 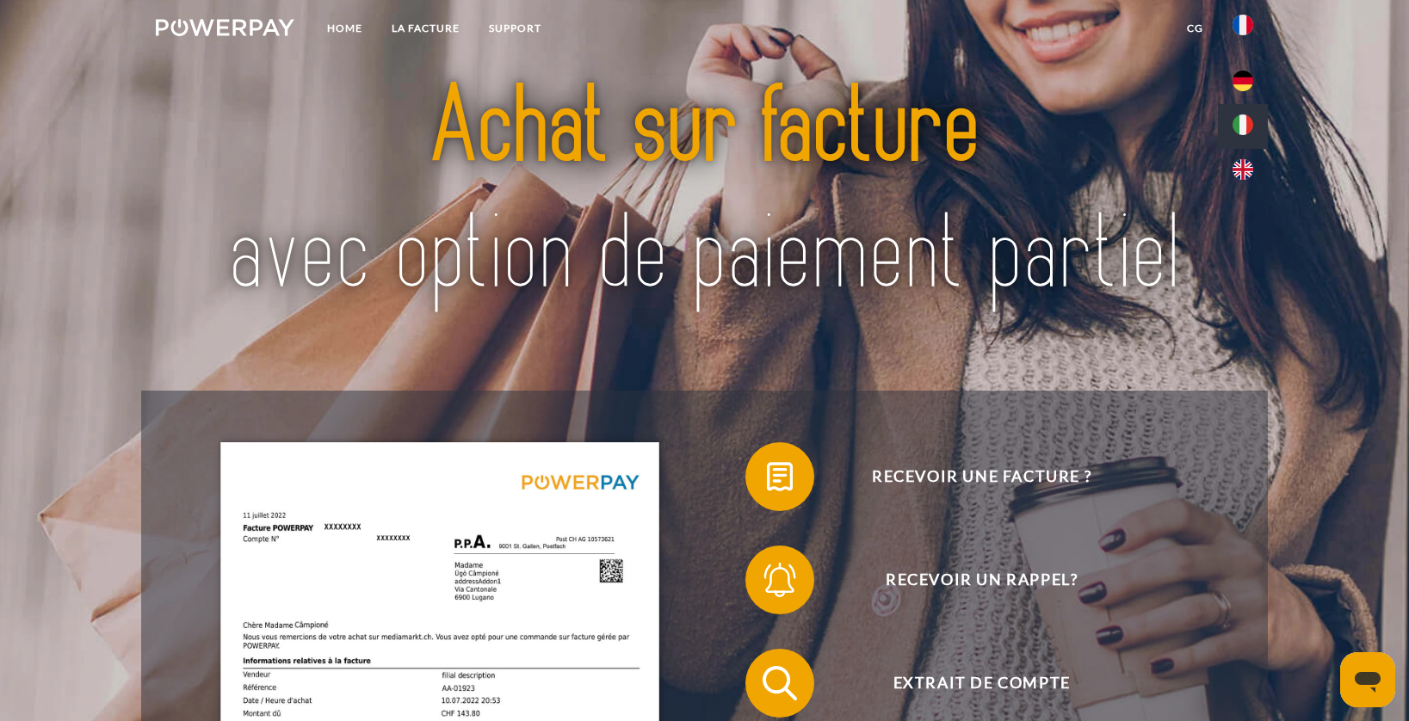 What do you see at coordinates (981, 477) in the screenshot?
I see `span: Recevoir une facture ?` at bounding box center [981, 477].